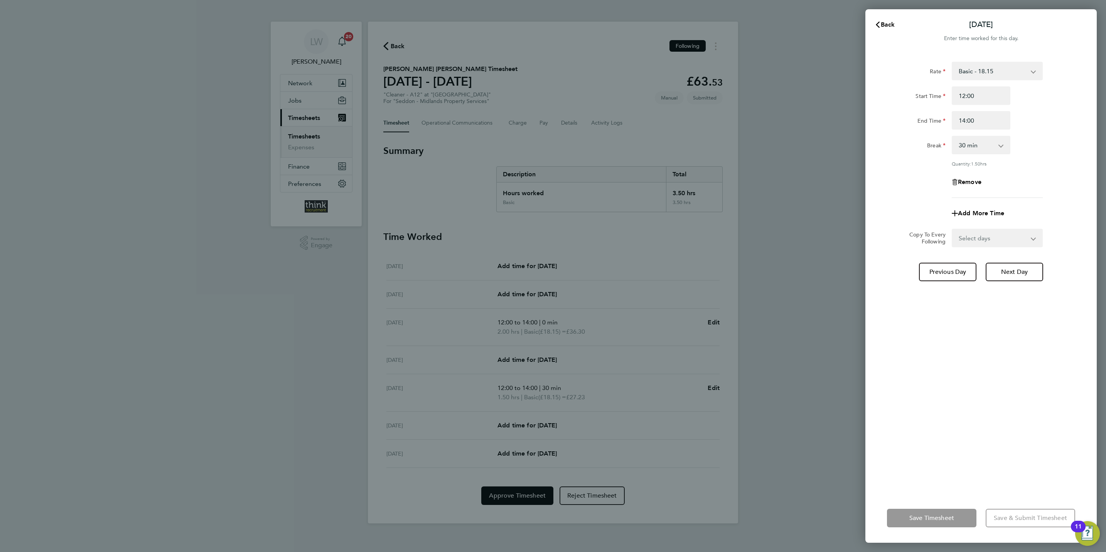  I want to click on button: Open Resource Center, 11 new notifications, so click(1088, 534).